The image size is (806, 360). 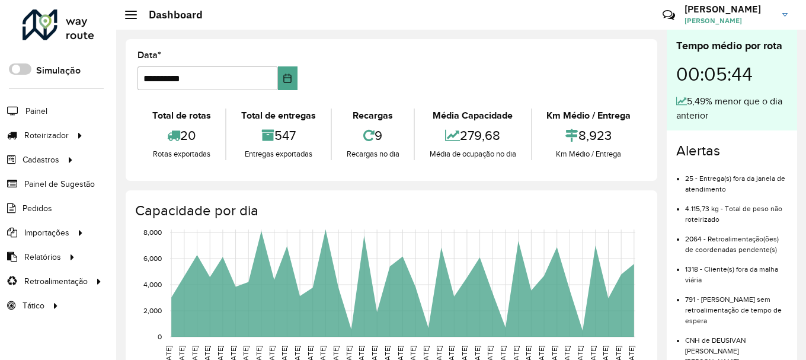 I want to click on span: Roteirizador, so click(x=46, y=135).